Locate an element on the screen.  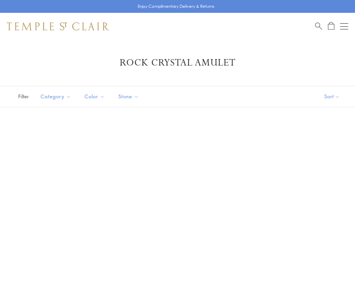
a: Open Shopping Bag is located at coordinates (331, 26).